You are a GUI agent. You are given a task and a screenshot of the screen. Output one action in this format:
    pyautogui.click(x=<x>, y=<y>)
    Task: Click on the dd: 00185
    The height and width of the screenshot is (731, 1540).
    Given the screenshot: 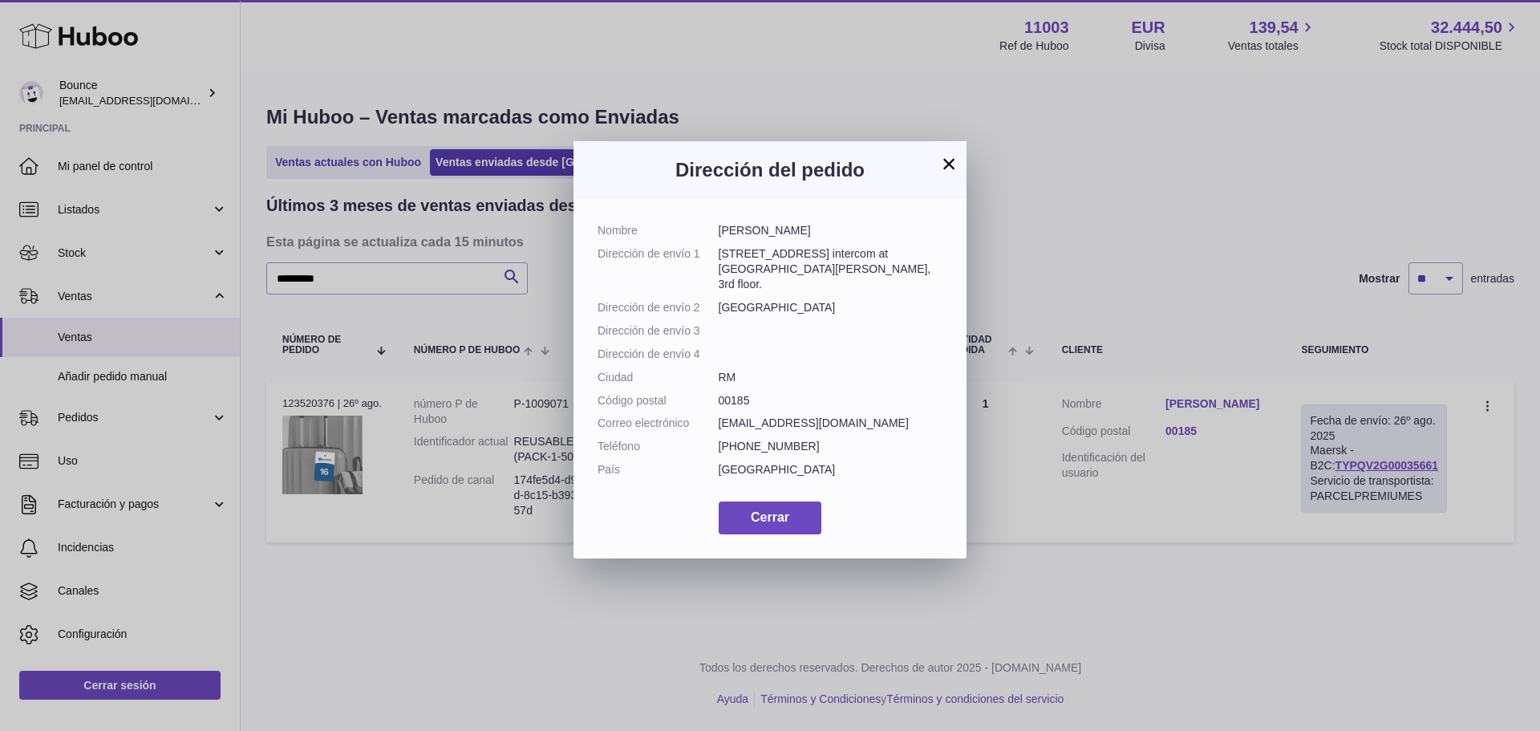 What is the action you would take?
    pyautogui.click(x=831, y=400)
    